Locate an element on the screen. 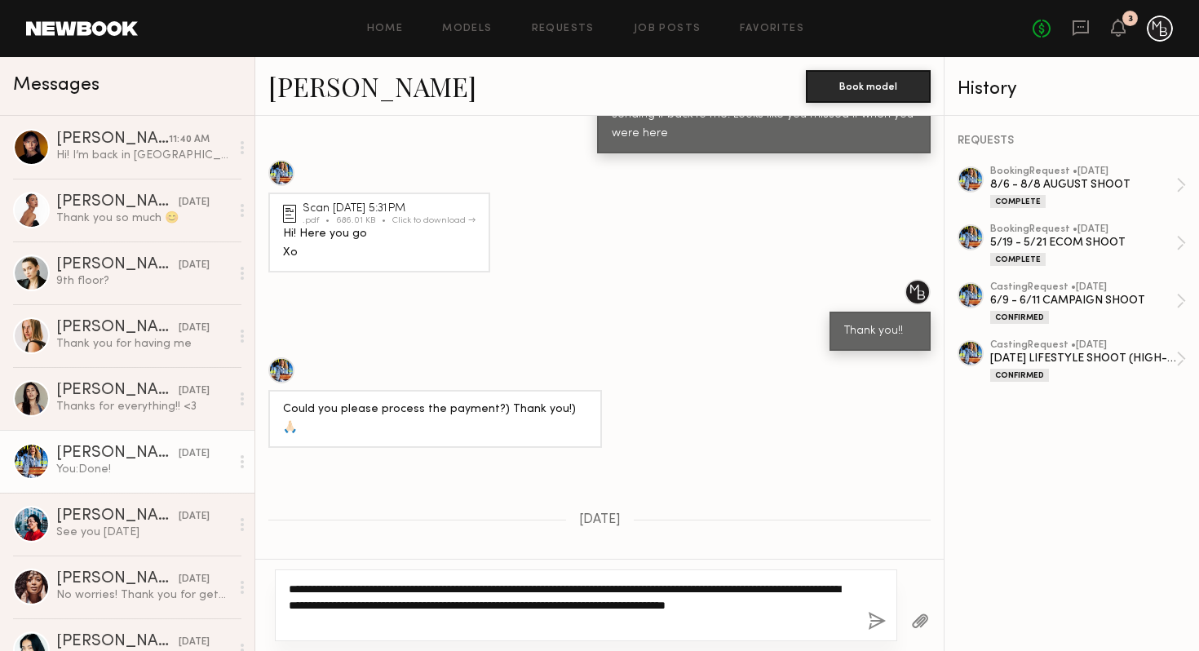 This screenshot has height=651, width=1199. div: 686.01 KB is located at coordinates (364, 220).